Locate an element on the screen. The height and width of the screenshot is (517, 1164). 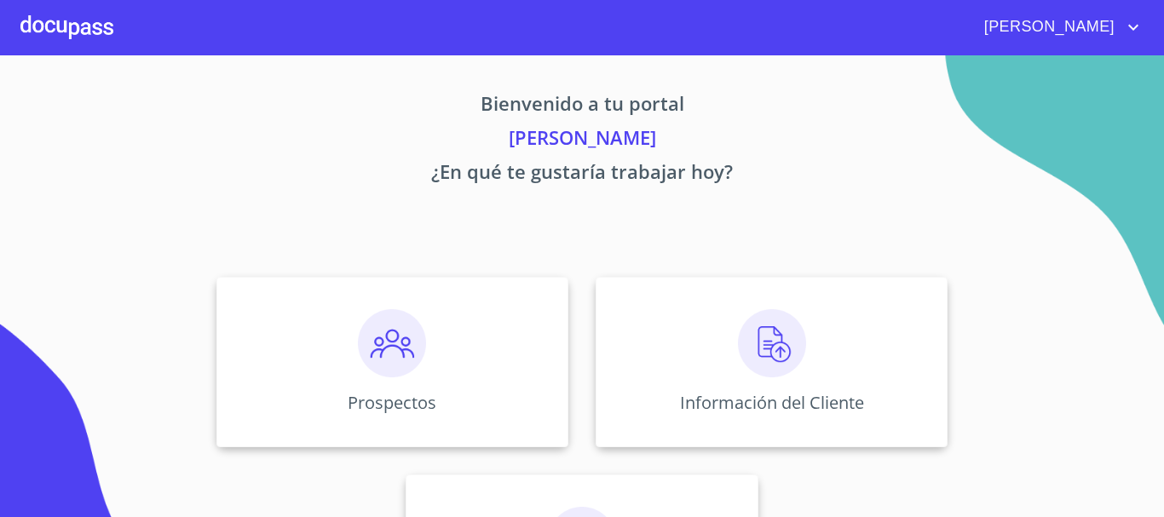
button: account of current user is located at coordinates (1057, 27).